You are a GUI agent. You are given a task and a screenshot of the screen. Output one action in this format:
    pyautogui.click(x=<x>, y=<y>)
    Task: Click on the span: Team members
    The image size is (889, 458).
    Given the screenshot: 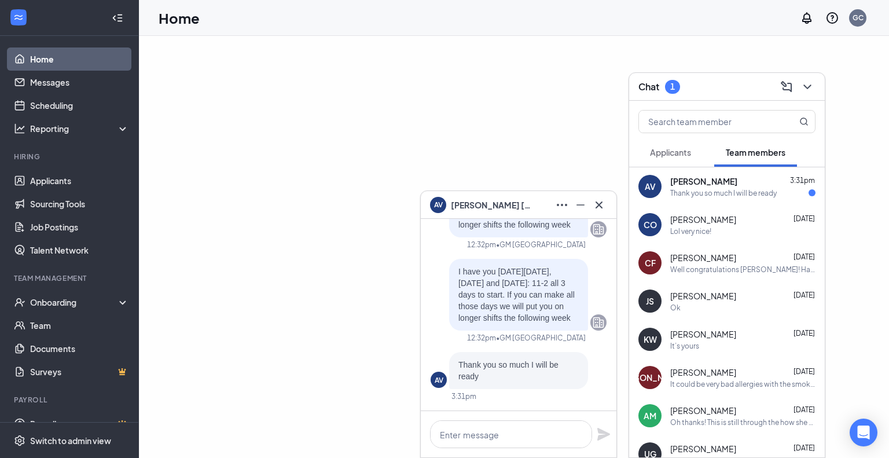 What is the action you would take?
    pyautogui.click(x=756, y=152)
    